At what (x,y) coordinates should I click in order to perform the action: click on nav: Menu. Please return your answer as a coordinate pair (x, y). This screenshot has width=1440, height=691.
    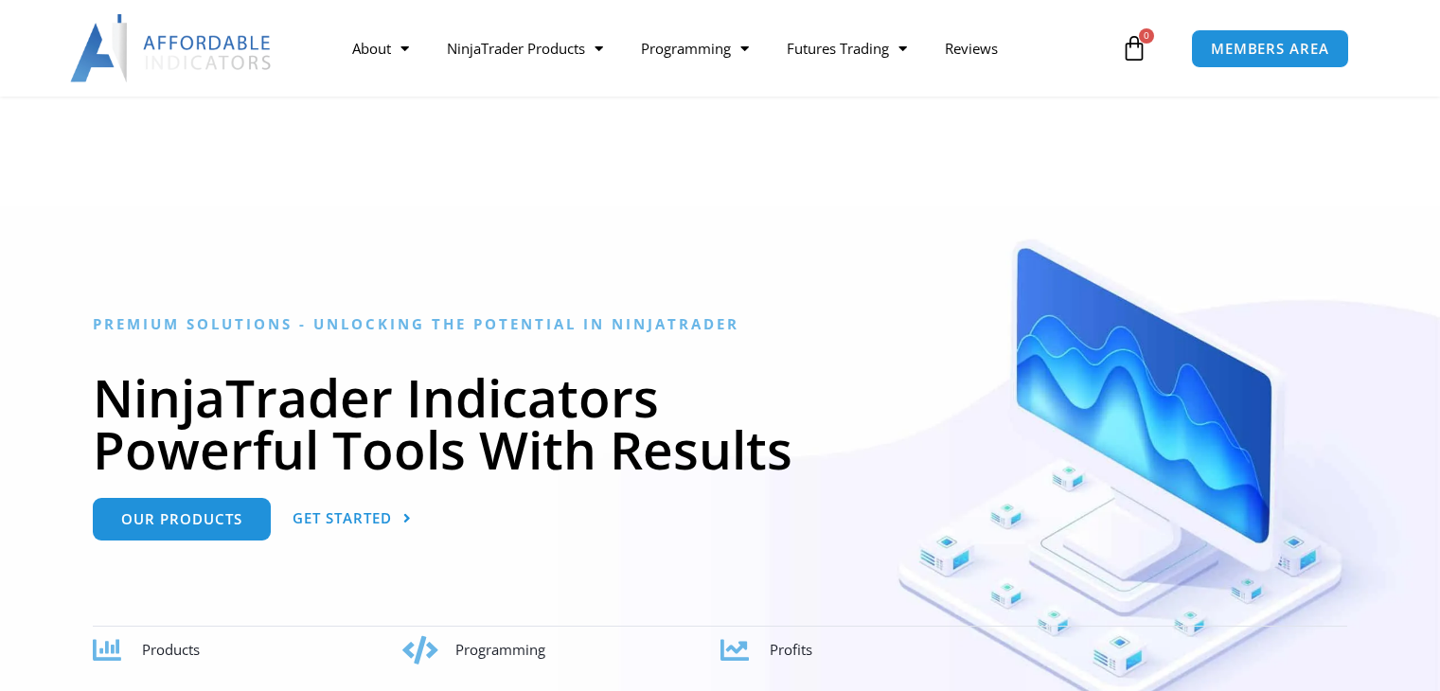
    Looking at the image, I should click on (724, 48).